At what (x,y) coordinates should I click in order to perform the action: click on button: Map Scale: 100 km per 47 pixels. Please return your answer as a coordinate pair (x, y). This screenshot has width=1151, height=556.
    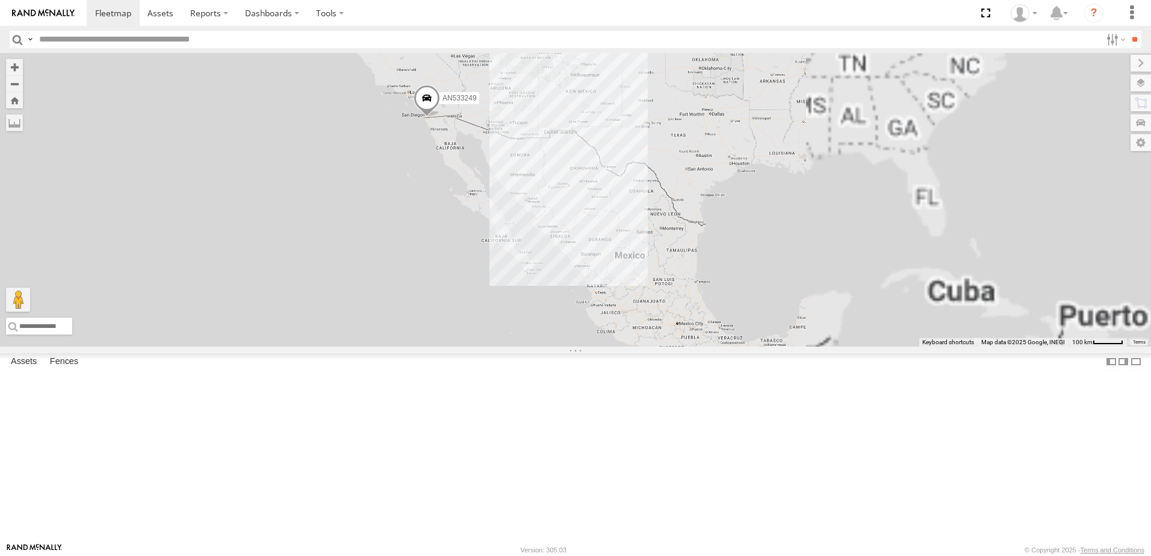
    Looking at the image, I should click on (1098, 343).